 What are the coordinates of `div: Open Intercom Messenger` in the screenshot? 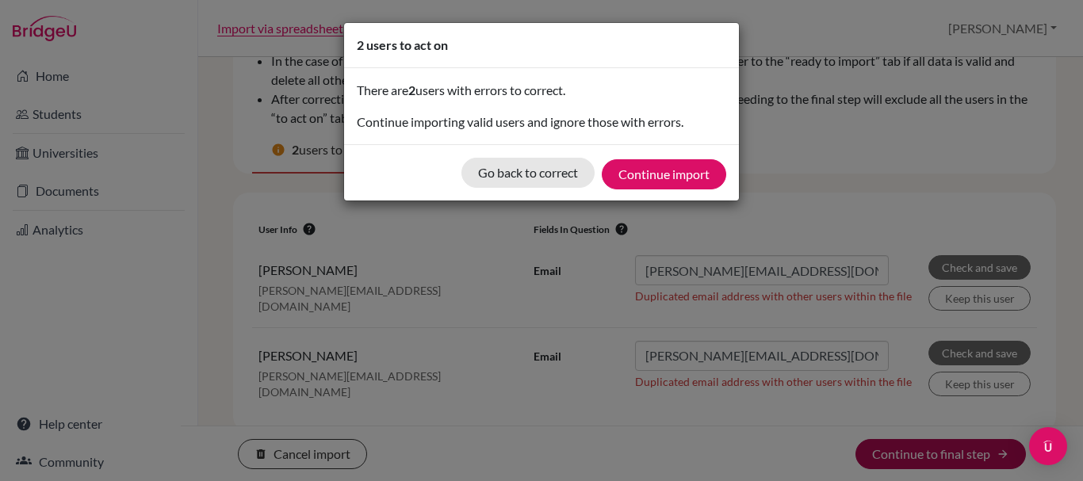 It's located at (1048, 446).